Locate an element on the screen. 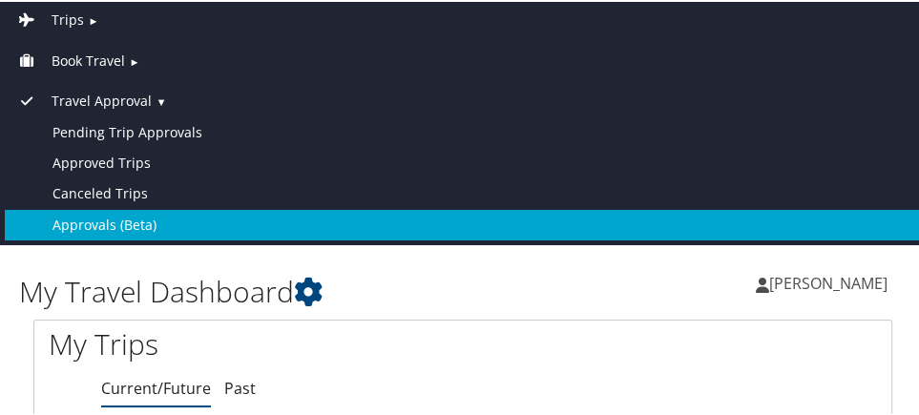  h1: My Trips is located at coordinates (248, 343).